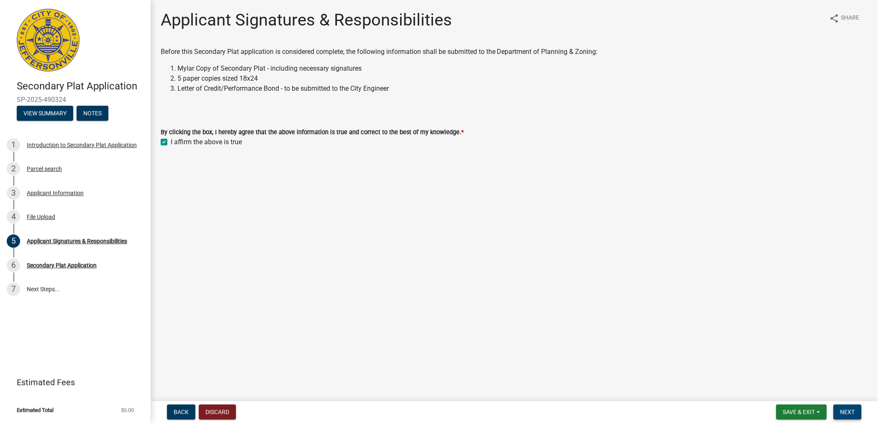 The width and height of the screenshot is (878, 423). I want to click on button: shareShare, so click(844, 18).